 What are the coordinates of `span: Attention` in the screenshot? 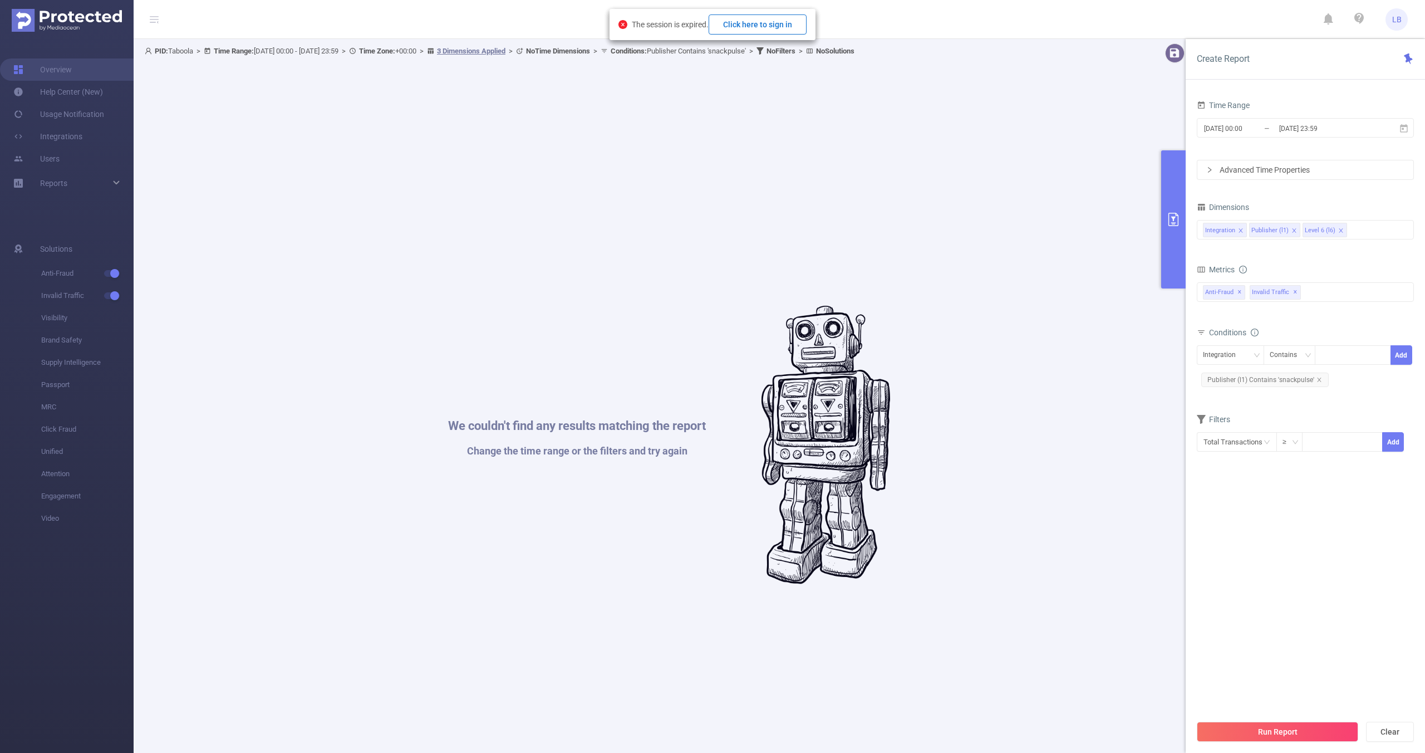 It's located at (87, 474).